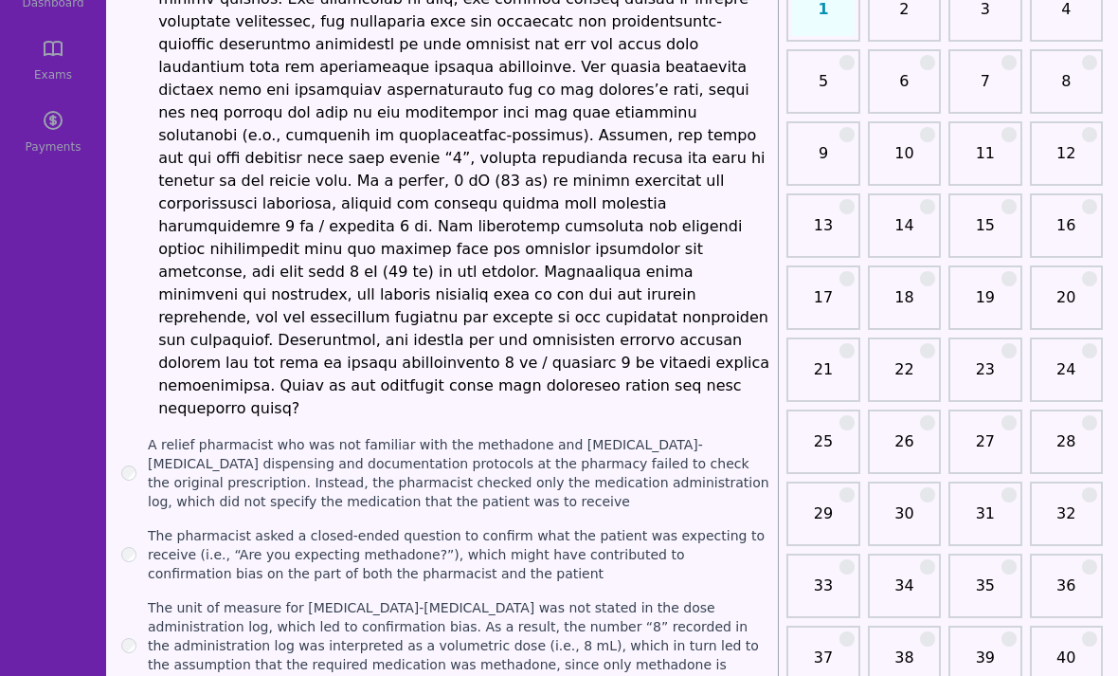 The image size is (1118, 676). What do you see at coordinates (904, 305) in the screenshot?
I see `a: 18` at bounding box center [904, 305].